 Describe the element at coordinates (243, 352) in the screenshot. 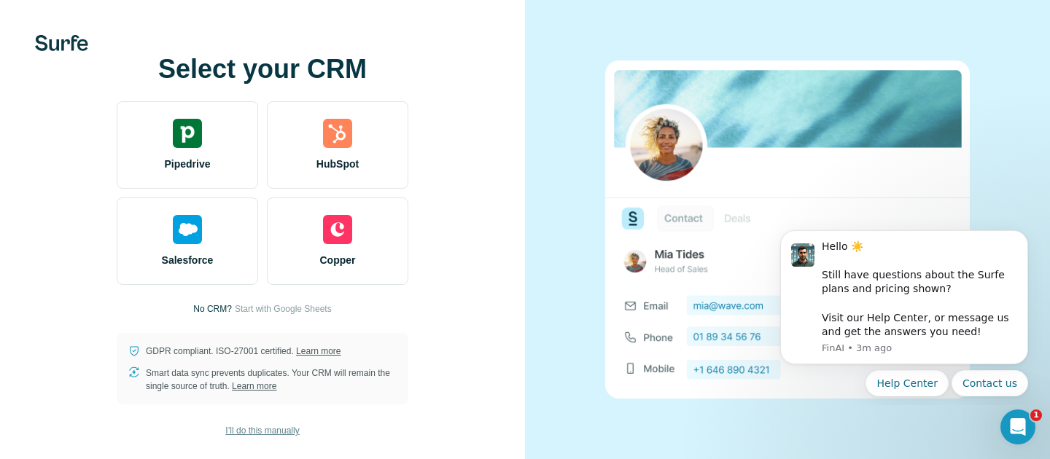

I see `p: GDPR compliant. ISO-27001 certified.` at that location.